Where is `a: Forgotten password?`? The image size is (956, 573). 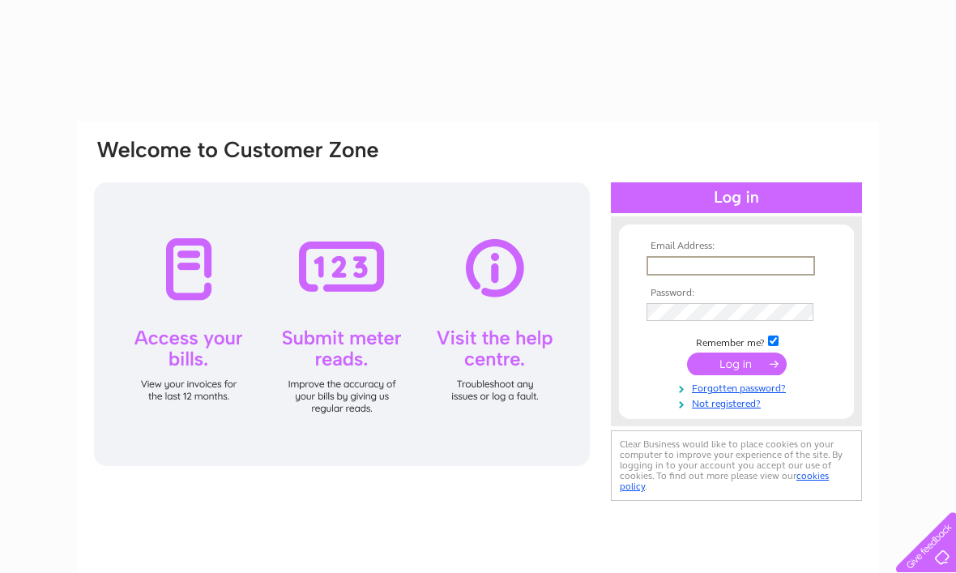 a: Forgotten password? is located at coordinates (738, 386).